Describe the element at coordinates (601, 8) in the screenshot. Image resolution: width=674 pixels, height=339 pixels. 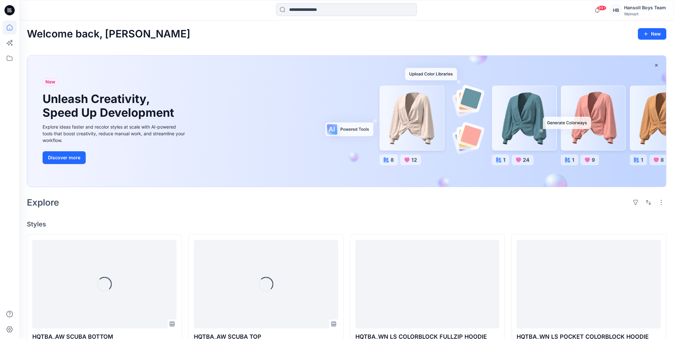
I see `span: 99+` at that location.